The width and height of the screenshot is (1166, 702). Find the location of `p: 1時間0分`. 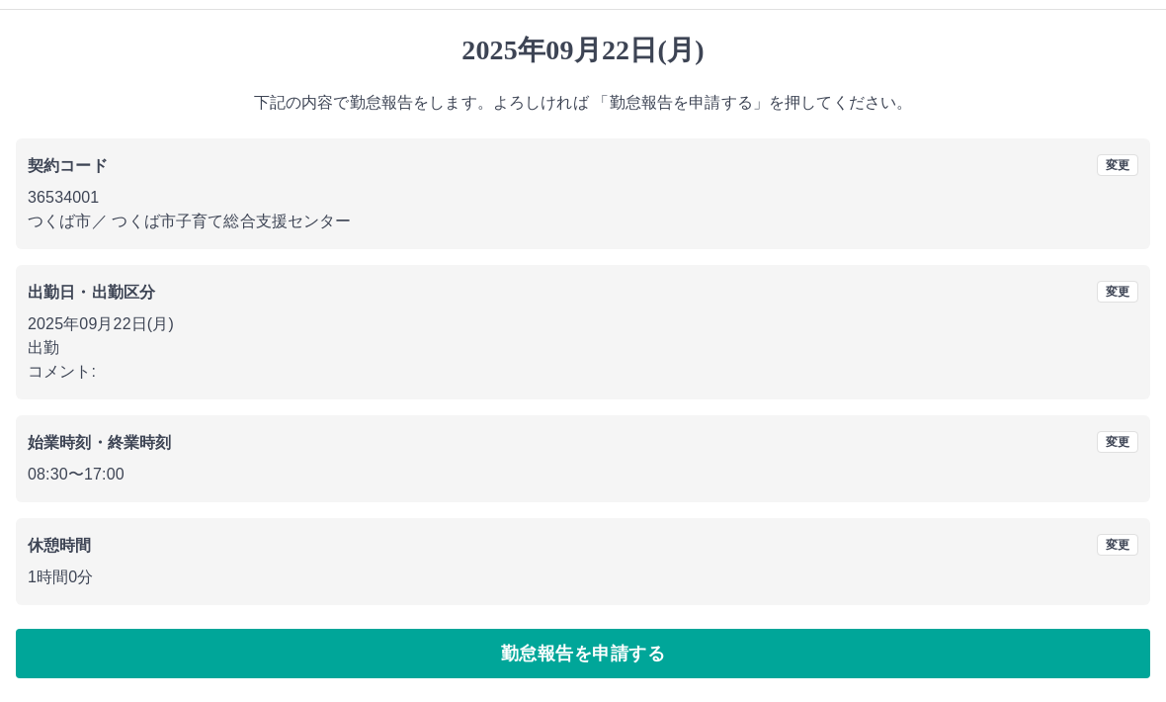

p: 1時間0分 is located at coordinates (583, 578).